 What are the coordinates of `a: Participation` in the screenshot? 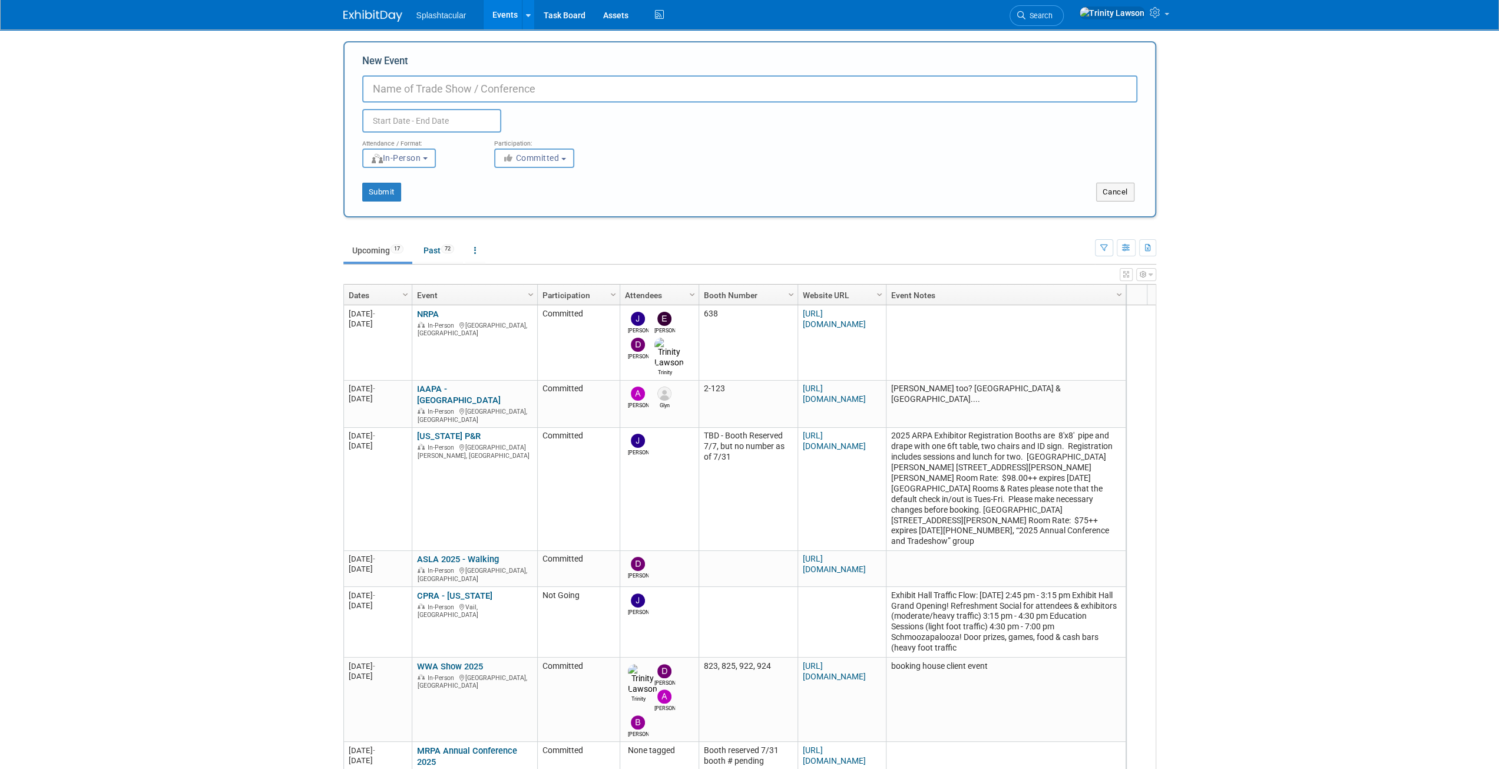 It's located at (577, 295).